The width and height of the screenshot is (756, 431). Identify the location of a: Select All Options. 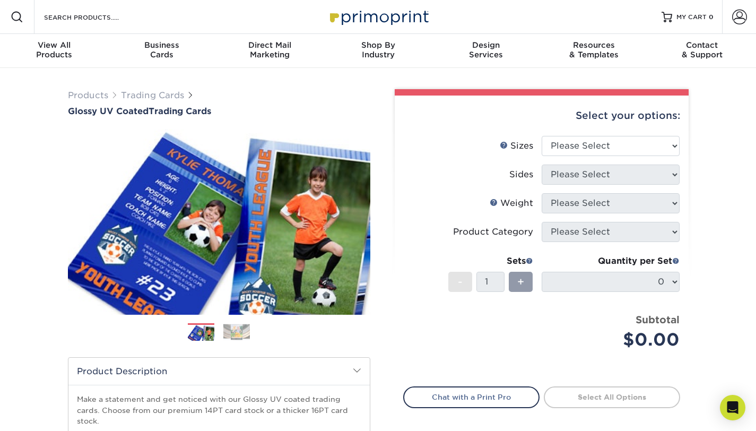
(612, 397).